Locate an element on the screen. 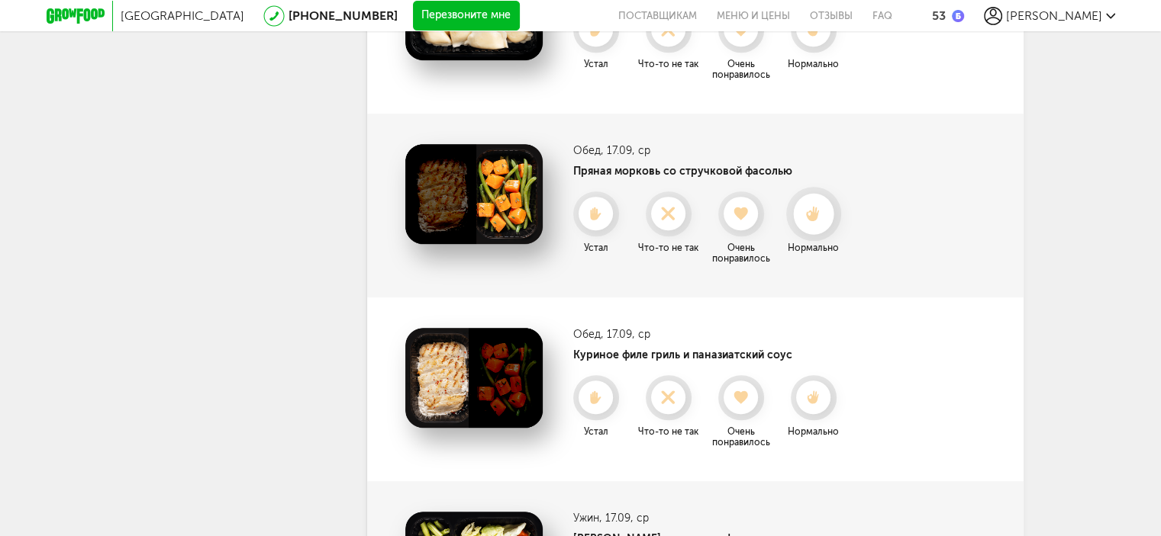  div: 53 is located at coordinates (939, 15).